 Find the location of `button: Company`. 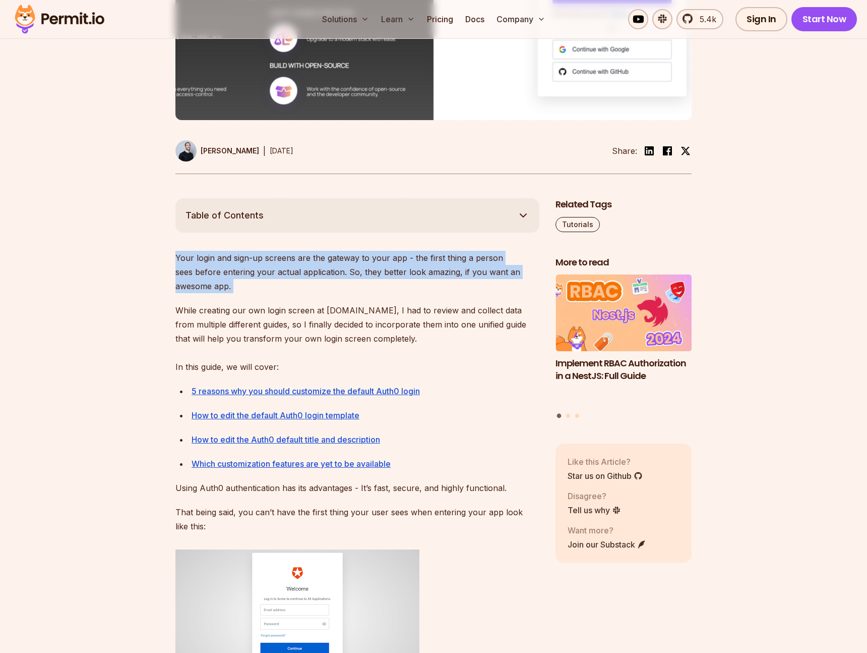

button: Company is located at coordinates (521, 19).